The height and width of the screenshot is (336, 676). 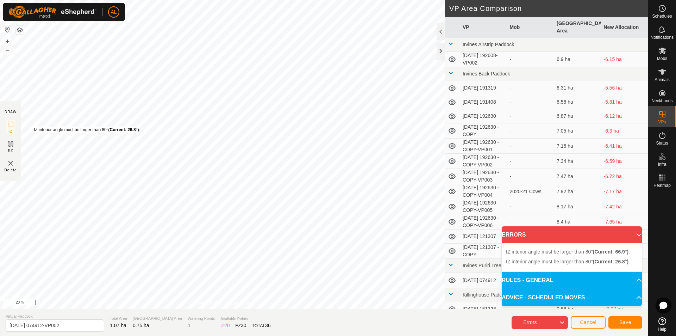 What do you see at coordinates (225, 325) in the screenshot?
I see `div: IZ` at bounding box center [225, 325].